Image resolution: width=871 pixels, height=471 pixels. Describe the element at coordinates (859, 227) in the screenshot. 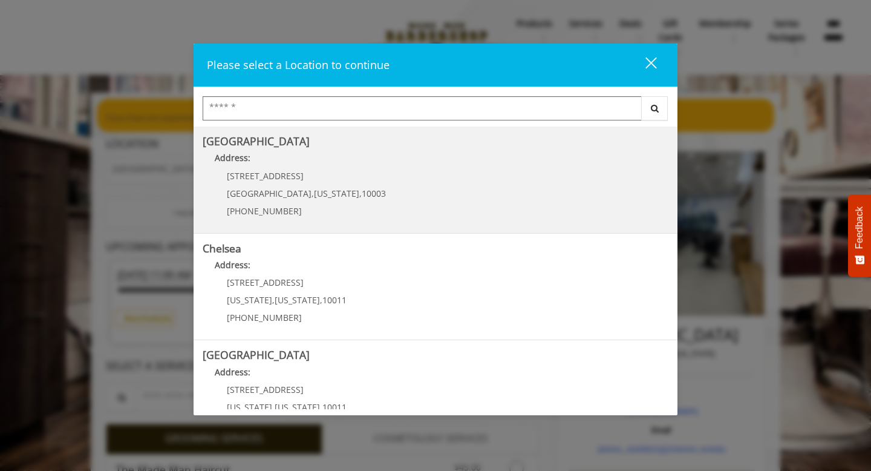

I see `span: Feedback` at that location.